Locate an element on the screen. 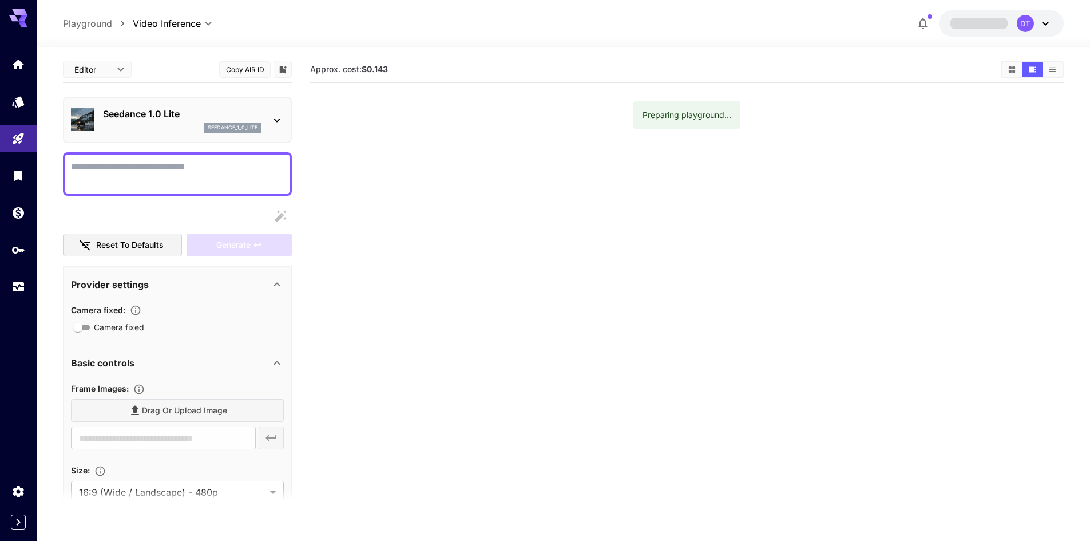 This screenshot has height=541, width=1090. button: Show media in list view is located at coordinates (1052, 69).